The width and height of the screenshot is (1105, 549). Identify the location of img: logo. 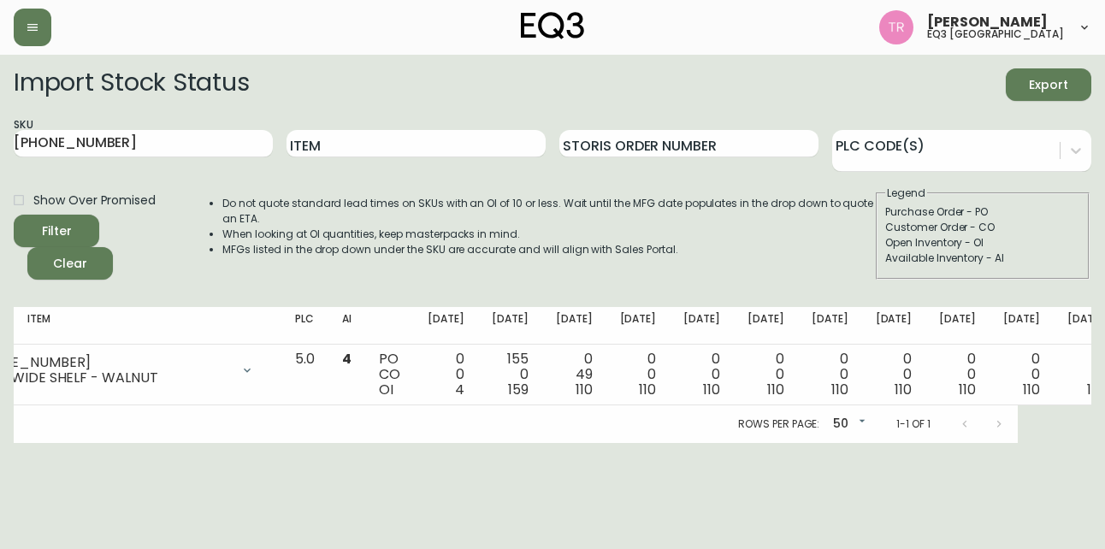
(553, 26).